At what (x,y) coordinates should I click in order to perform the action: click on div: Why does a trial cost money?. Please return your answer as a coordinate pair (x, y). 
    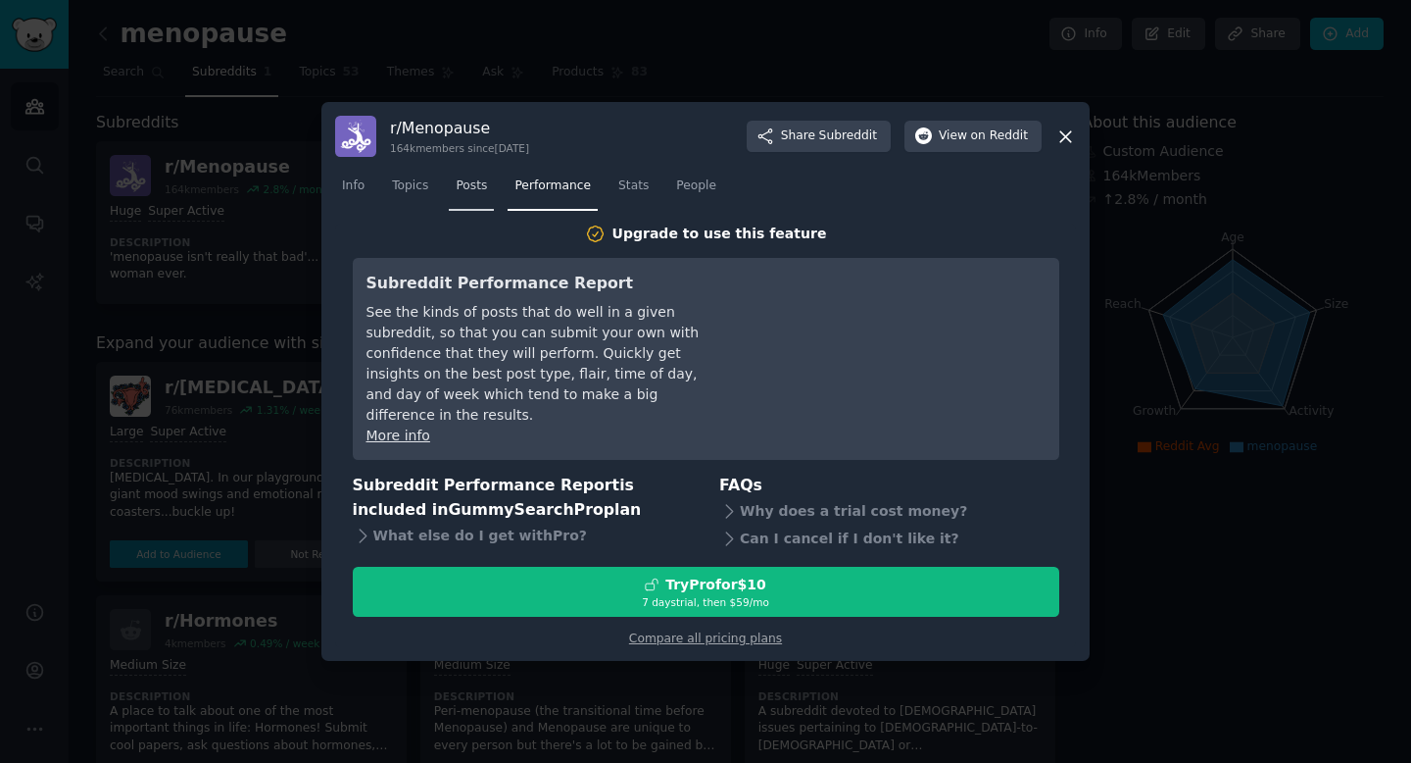
    Looking at the image, I should click on (889, 512).